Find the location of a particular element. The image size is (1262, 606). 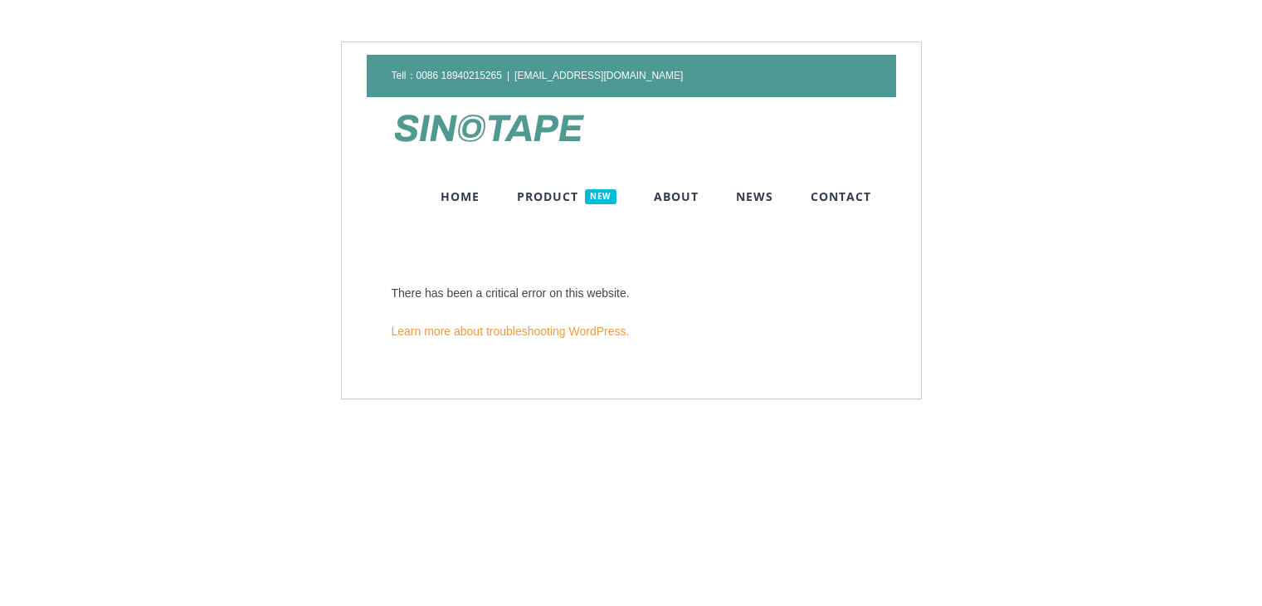

a: ABOUT is located at coordinates (676, 197).